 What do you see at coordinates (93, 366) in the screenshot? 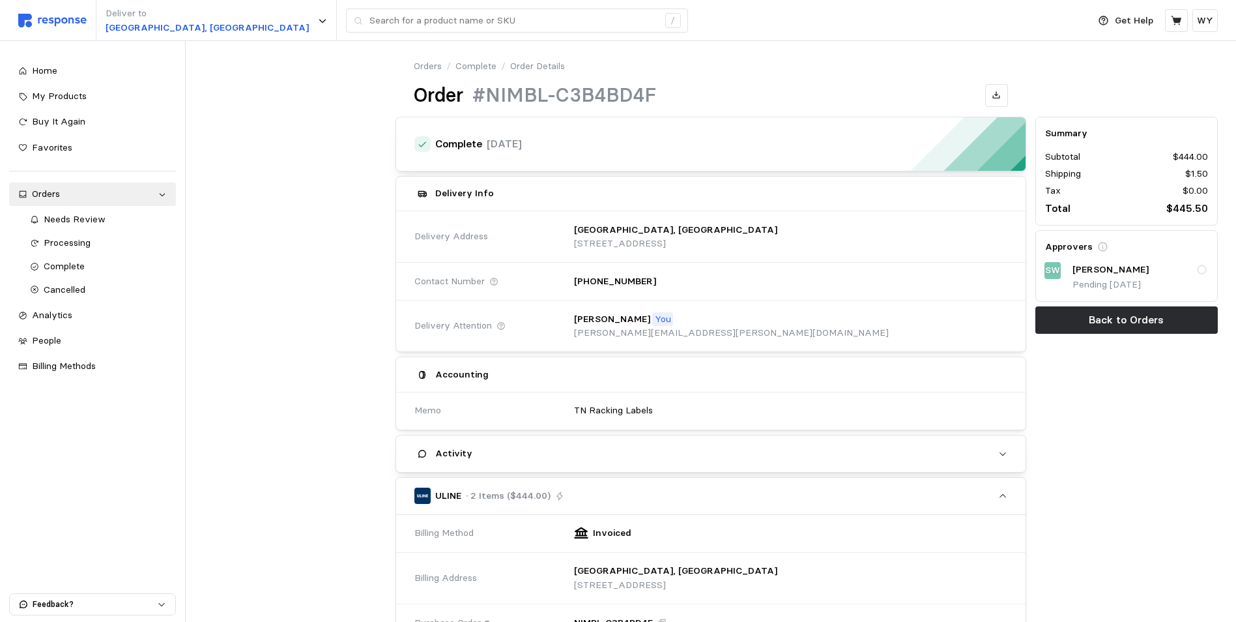
I see `a: Billing Methods` at bounding box center [93, 366].